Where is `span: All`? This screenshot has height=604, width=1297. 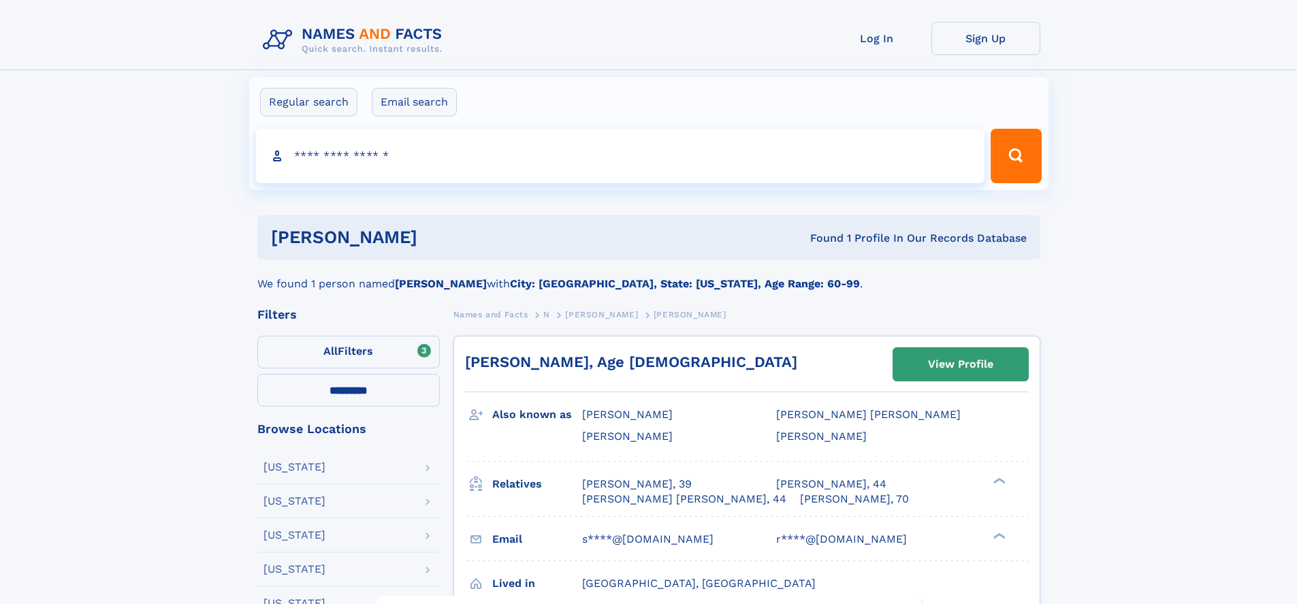 span: All is located at coordinates (330, 351).